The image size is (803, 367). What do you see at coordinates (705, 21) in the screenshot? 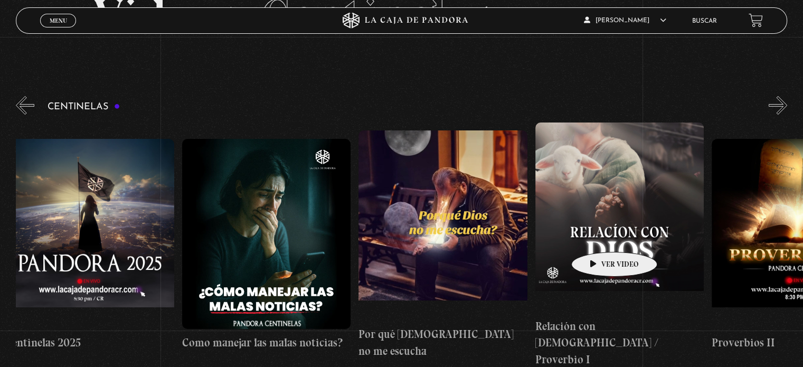
I see `a: Buscar` at bounding box center [705, 21].